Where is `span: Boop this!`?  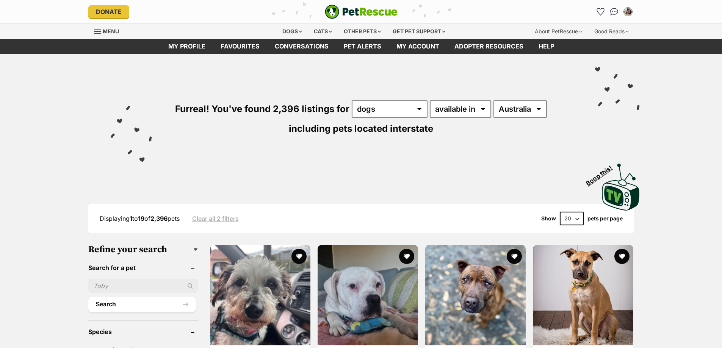
span: Boop this! is located at coordinates (602, 173).